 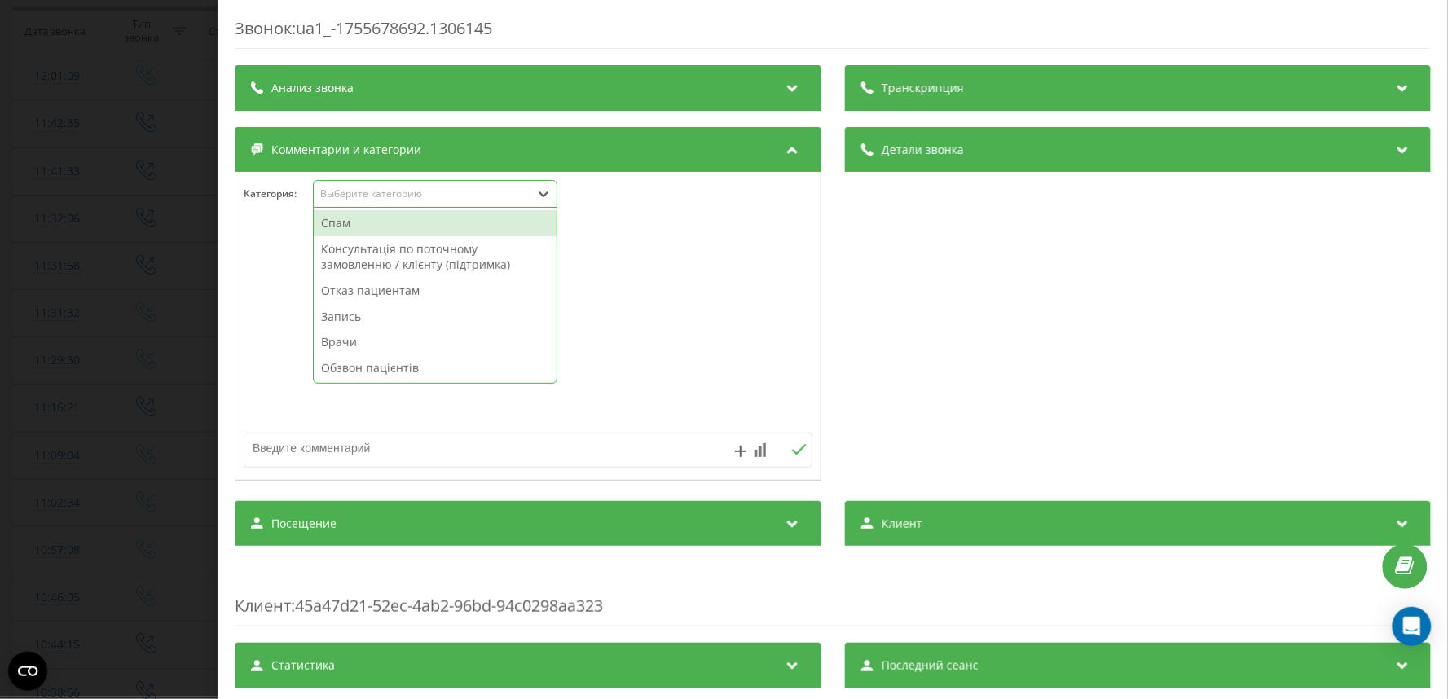 What do you see at coordinates (921, 88) in the screenshot?
I see `span: Транскрипция` at bounding box center [921, 88].